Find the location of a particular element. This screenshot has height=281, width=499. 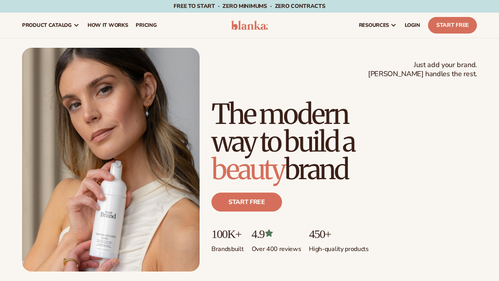

p: Over 400 reviews is located at coordinates (277, 247).